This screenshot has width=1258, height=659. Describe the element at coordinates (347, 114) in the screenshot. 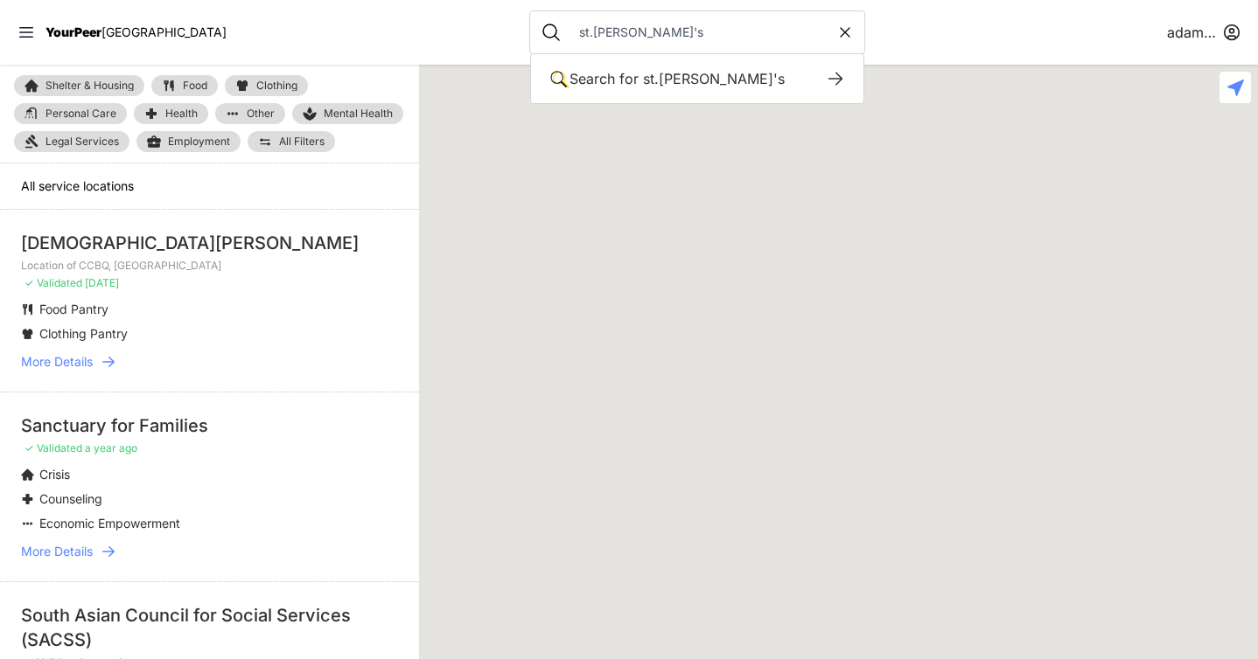

I see `a: Mental Health` at that location.